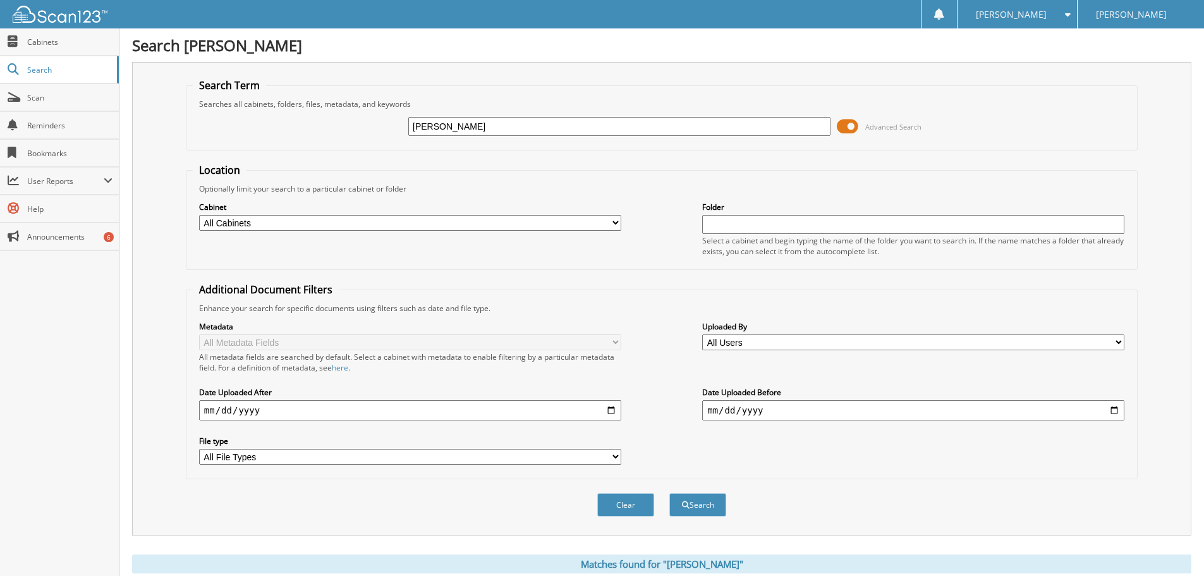 Image resolution: width=1204 pixels, height=576 pixels. I want to click on label: Metadata, so click(410, 326).